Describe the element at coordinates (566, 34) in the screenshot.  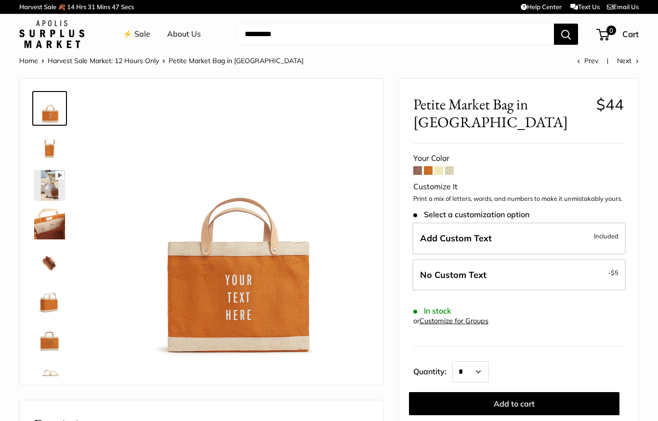
I see `button: Search` at that location.